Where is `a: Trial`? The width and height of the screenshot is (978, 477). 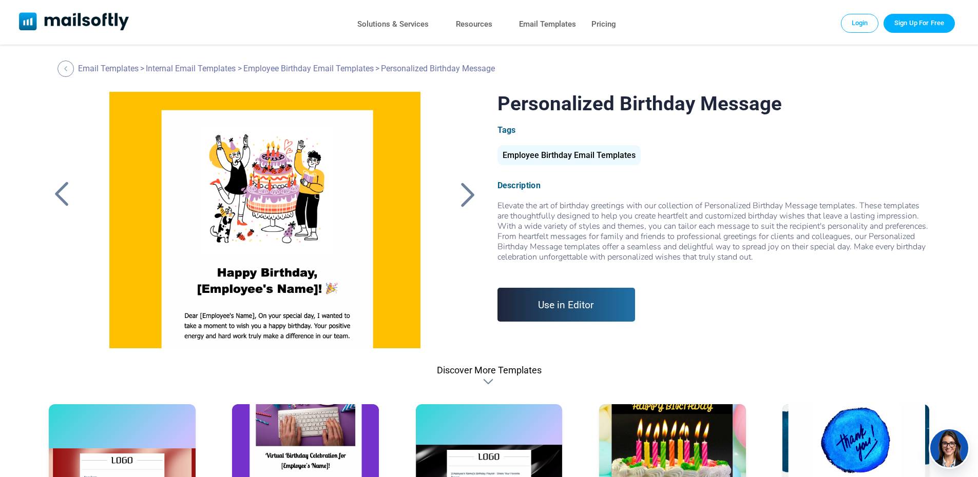 a: Trial is located at coordinates (919, 23).